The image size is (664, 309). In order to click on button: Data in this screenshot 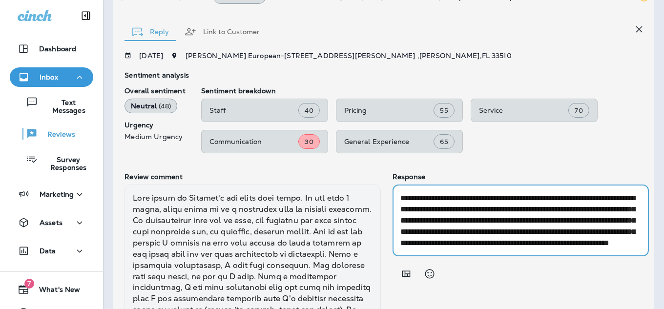, I will do `click(51, 251)`.